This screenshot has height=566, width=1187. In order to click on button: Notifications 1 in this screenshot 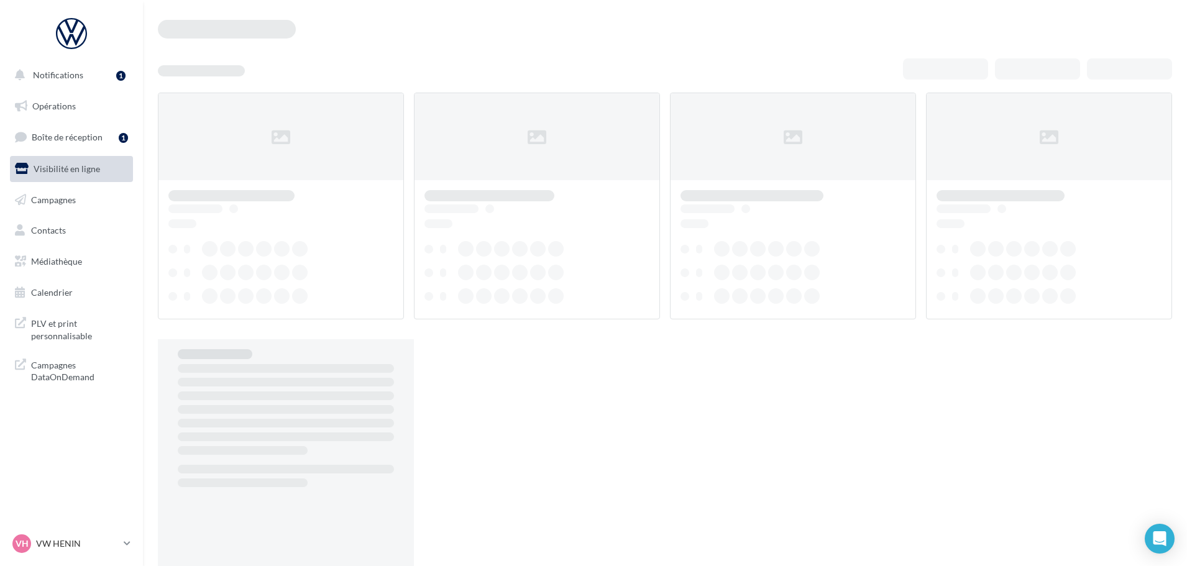, I will do `click(69, 75)`.